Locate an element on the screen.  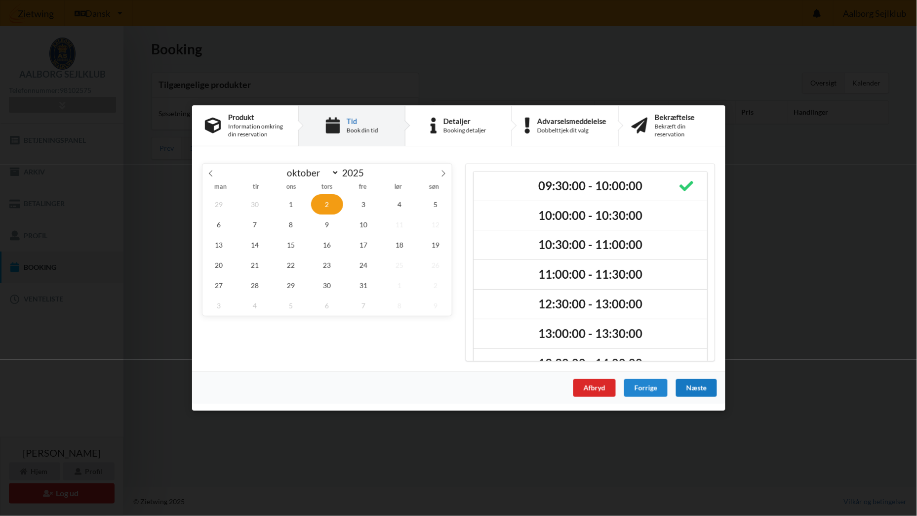
span: oktober 28, 2025 is located at coordinates (255, 285).